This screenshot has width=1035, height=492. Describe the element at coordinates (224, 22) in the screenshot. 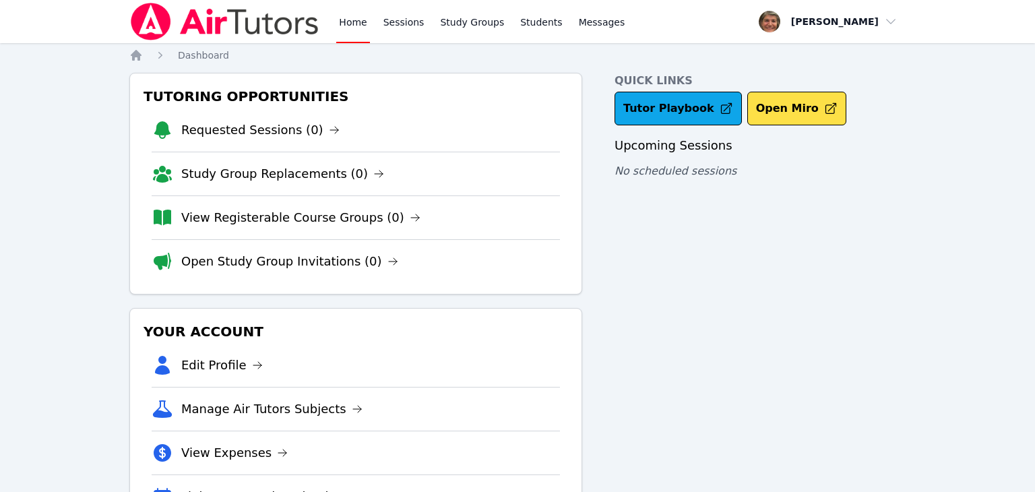

I see `img: Air Tutors` at that location.